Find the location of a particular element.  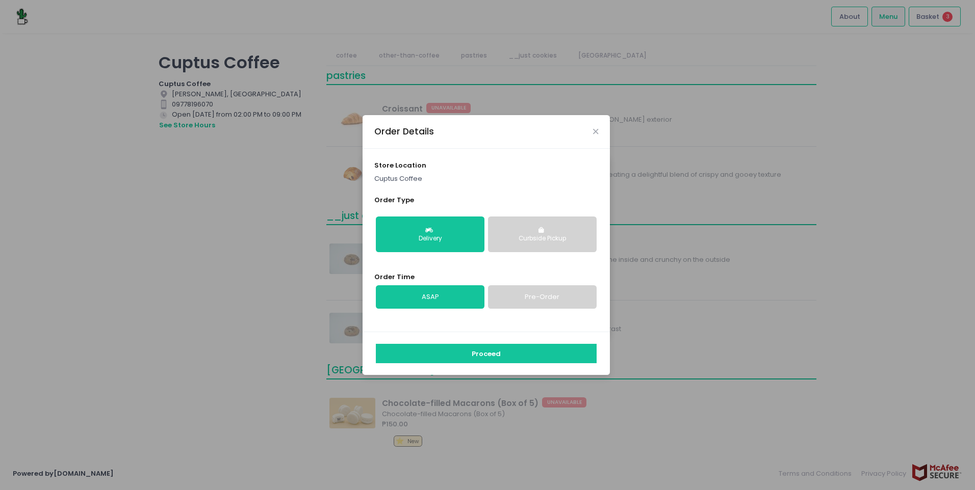

div: Order Details is located at coordinates (404, 132).